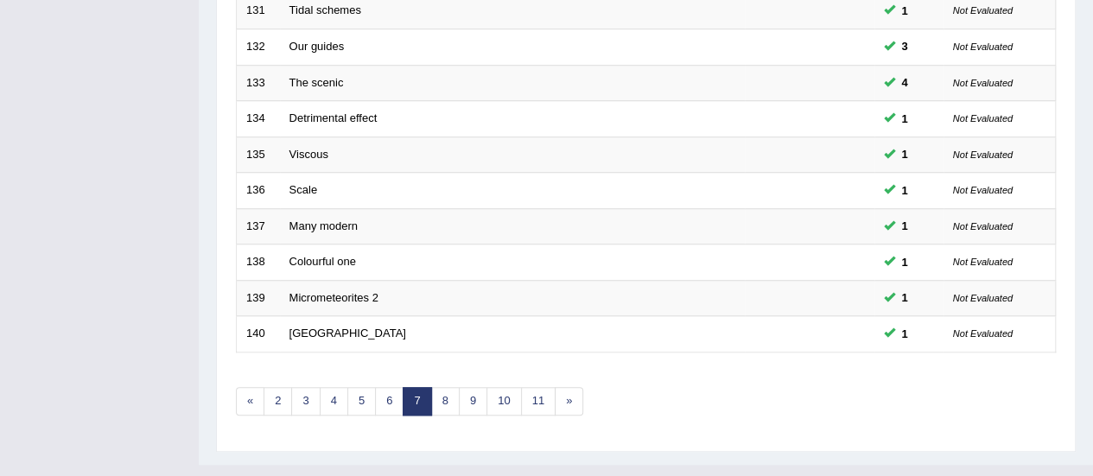 The height and width of the screenshot is (476, 1093). Describe the element at coordinates (308, 154) in the screenshot. I see `a: Viscous` at that location.